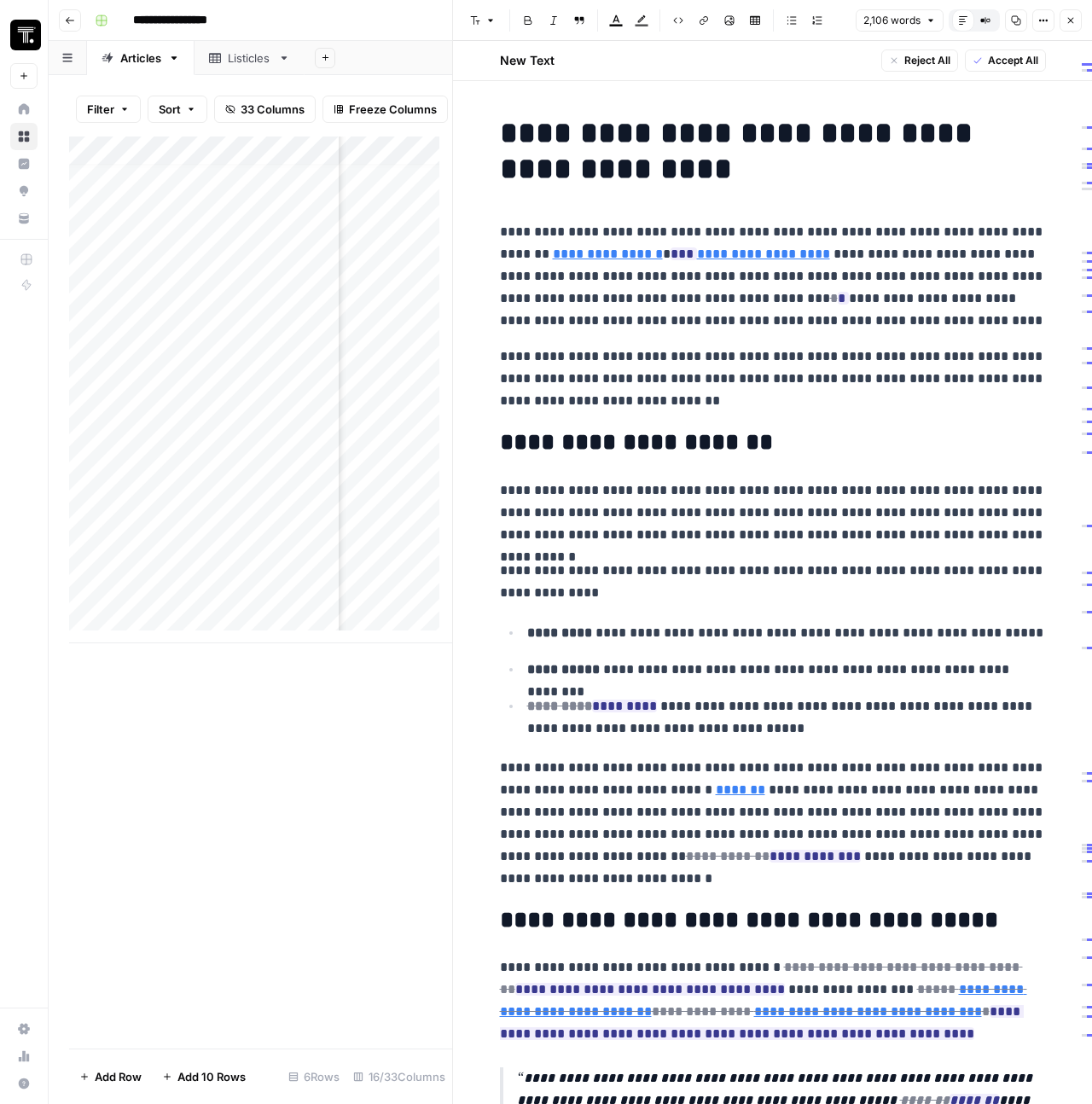 This screenshot has width=1092, height=1104. I want to click on button: Filter, so click(108, 109).